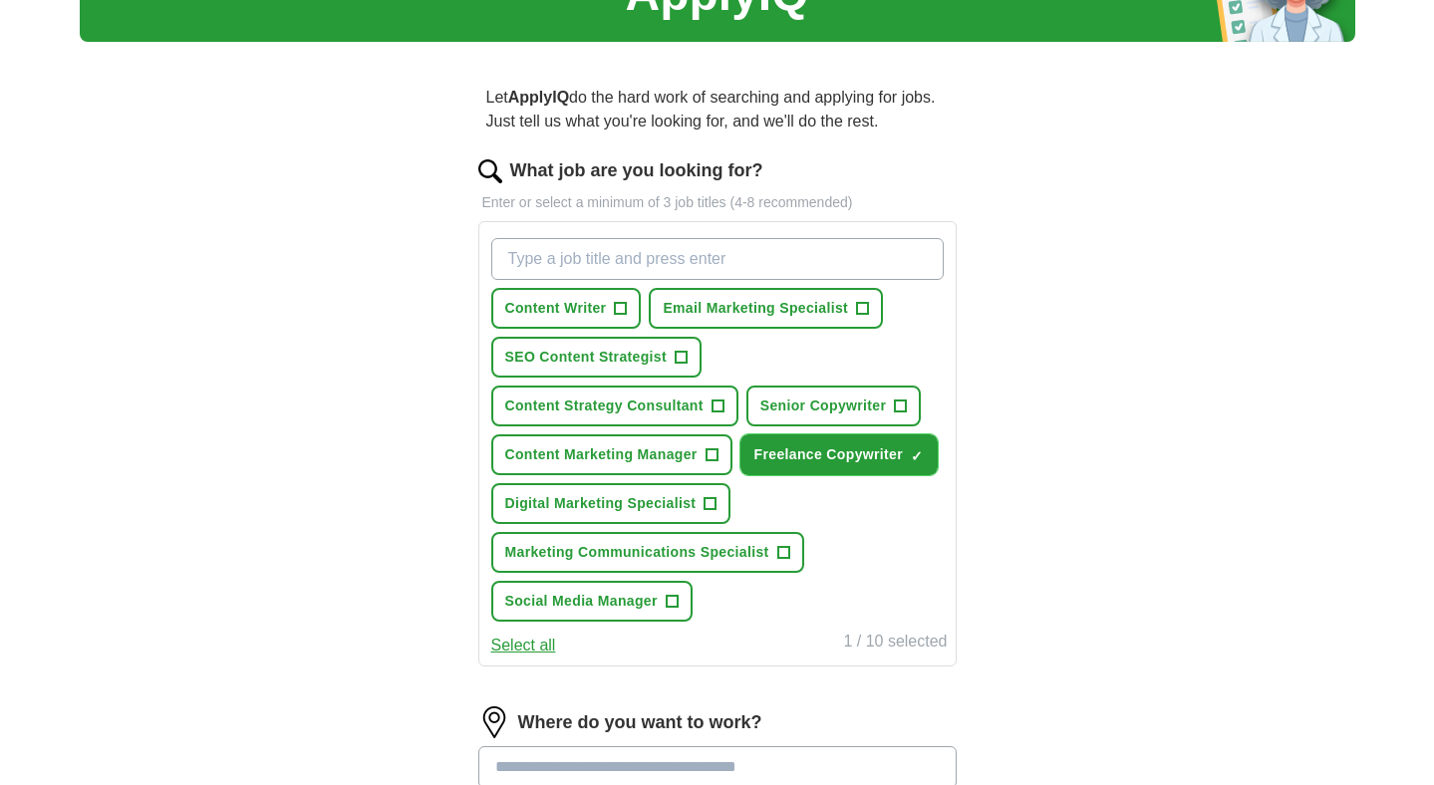 This screenshot has height=785, width=1434. Describe the element at coordinates (586, 357) in the screenshot. I see `span: SEO Content Strategist` at that location.